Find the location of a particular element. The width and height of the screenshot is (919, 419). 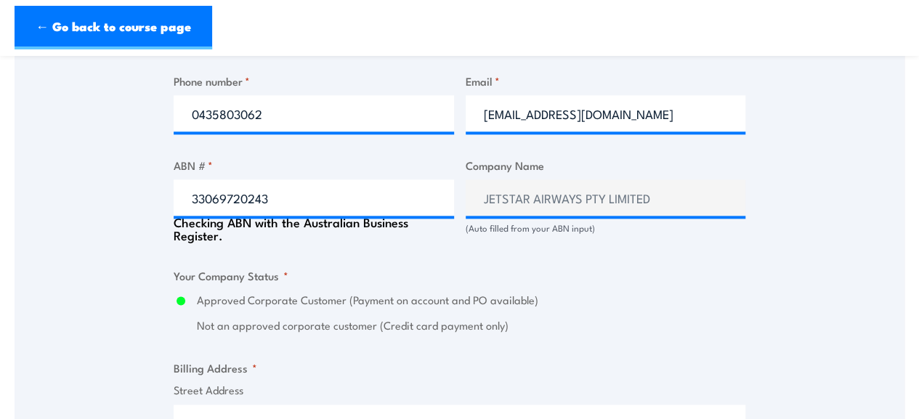

label: Phone number is located at coordinates (314, 81).